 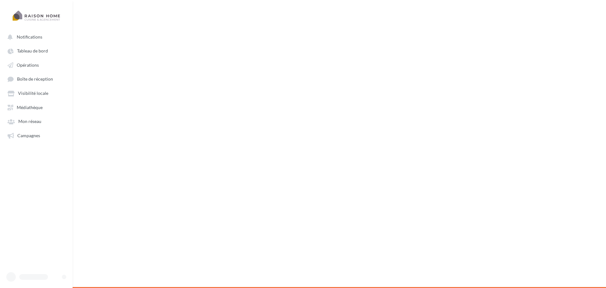 What do you see at coordinates (36, 107) in the screenshot?
I see `a: Médiathèque` at bounding box center [36, 107].